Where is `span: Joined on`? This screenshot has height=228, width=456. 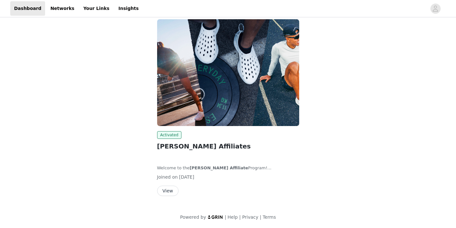 span: Joined on is located at coordinates (167, 177).